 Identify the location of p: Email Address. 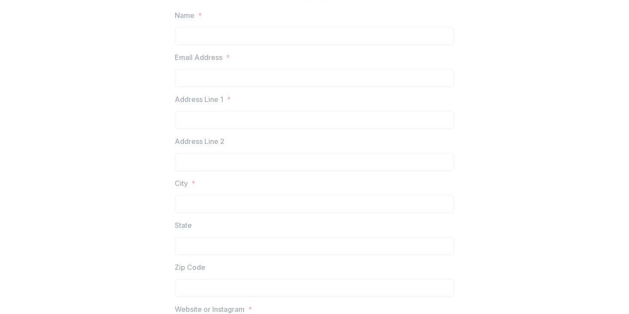
(198, 57).